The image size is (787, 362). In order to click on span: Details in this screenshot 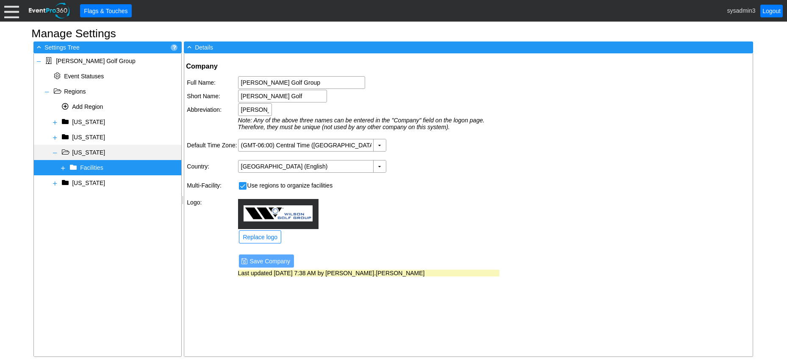, I will do `click(204, 47)`.